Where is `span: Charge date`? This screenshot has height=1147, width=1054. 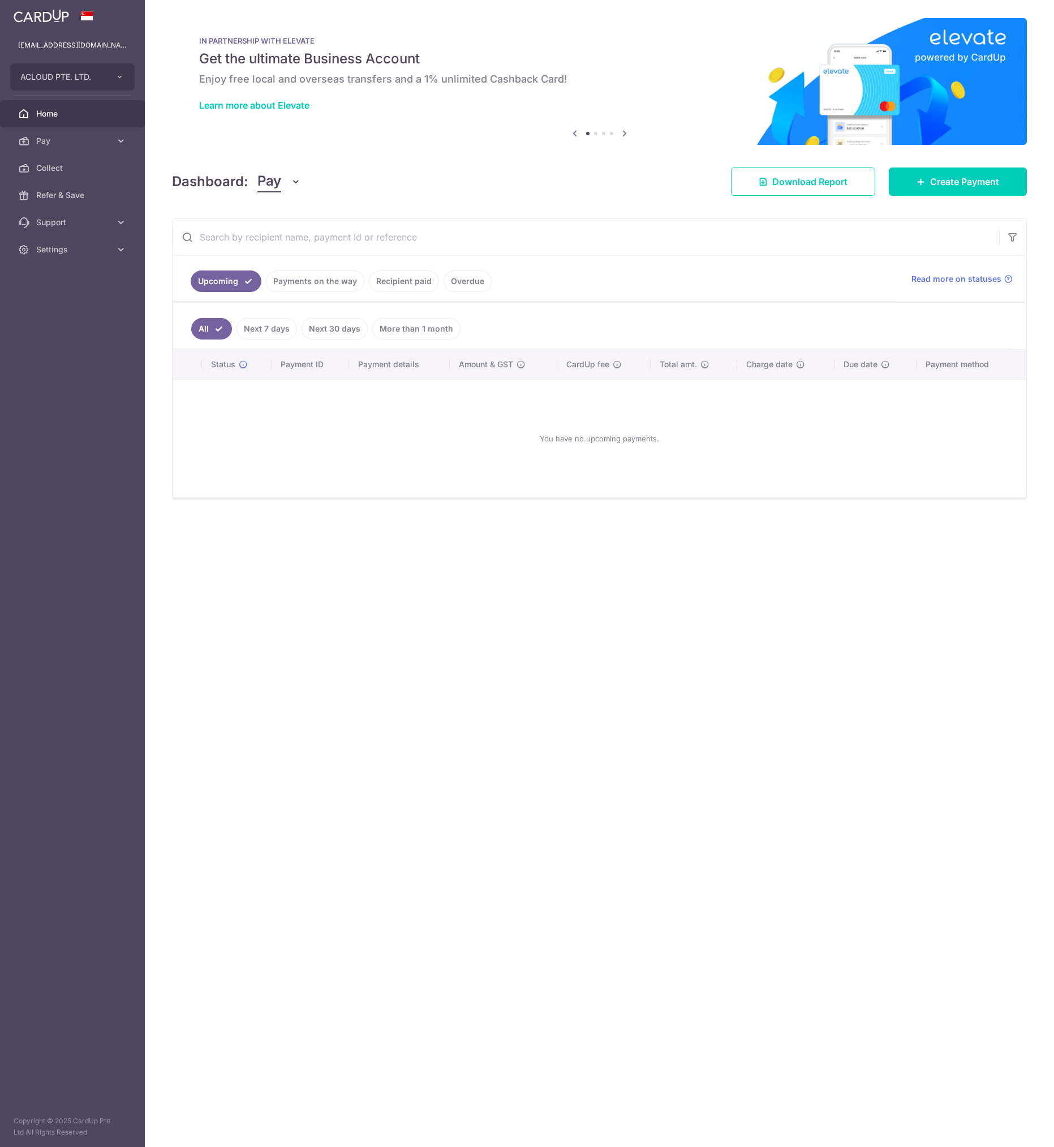 span: Charge date is located at coordinates (770, 364).